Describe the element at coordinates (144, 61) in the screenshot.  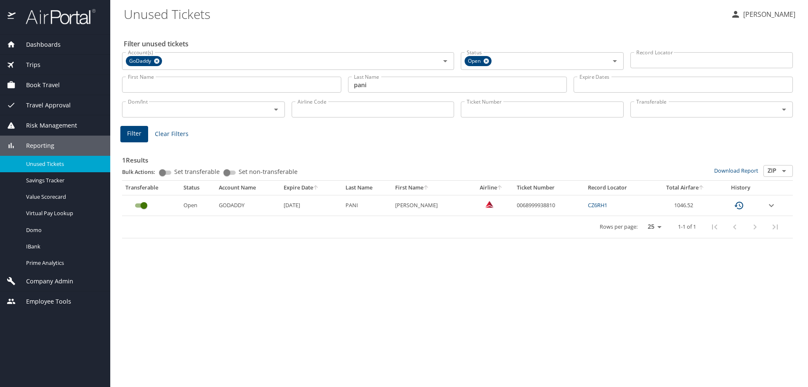
I see `div: GoDaddy` at that location.